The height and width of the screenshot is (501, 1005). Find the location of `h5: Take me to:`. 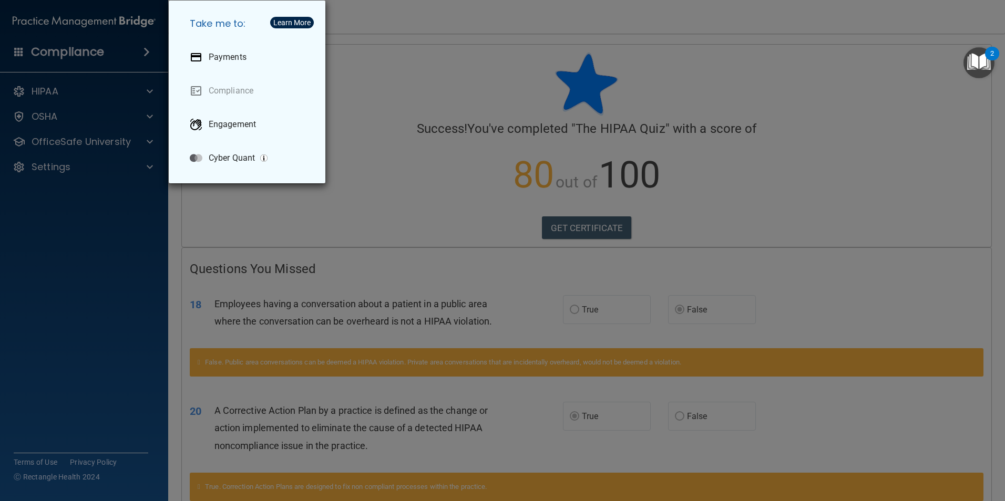

h5: Take me to: is located at coordinates (249, 24).